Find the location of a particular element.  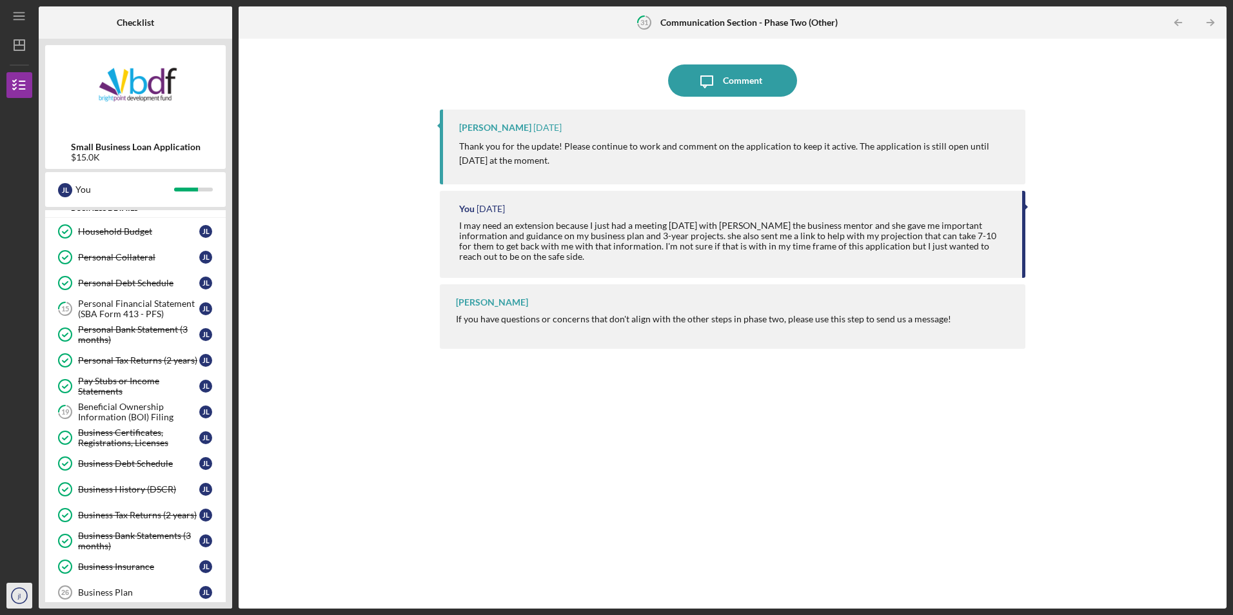

a: Business Insurancejl is located at coordinates (135, 567).